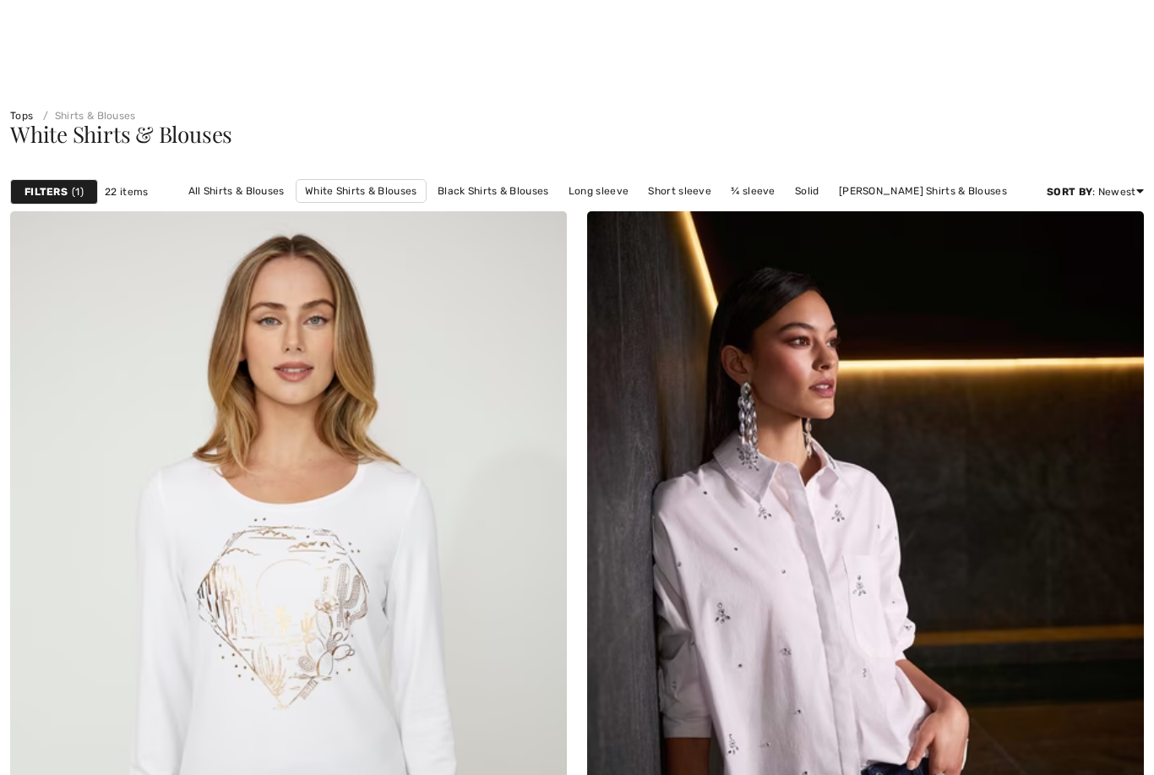  Describe the element at coordinates (361, 191) in the screenshot. I see `a: White Shirts & Blouses` at that location.